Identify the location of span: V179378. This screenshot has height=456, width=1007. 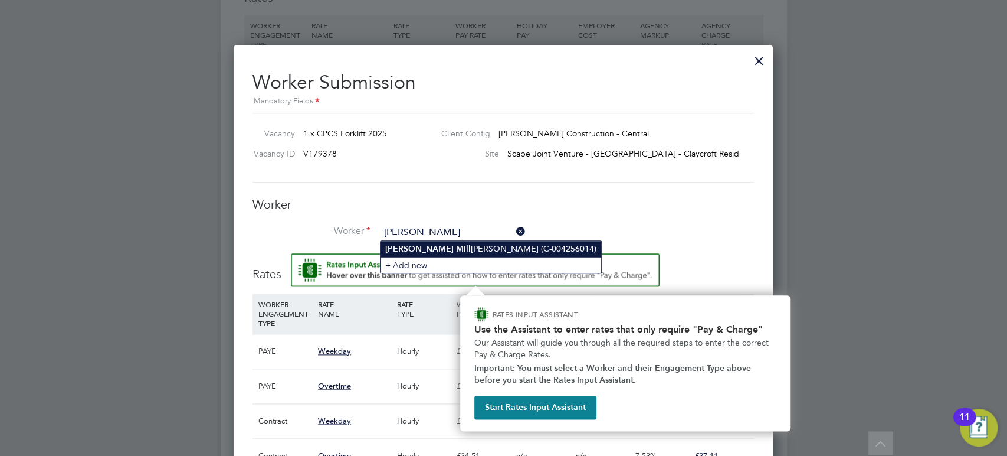
(320, 153).